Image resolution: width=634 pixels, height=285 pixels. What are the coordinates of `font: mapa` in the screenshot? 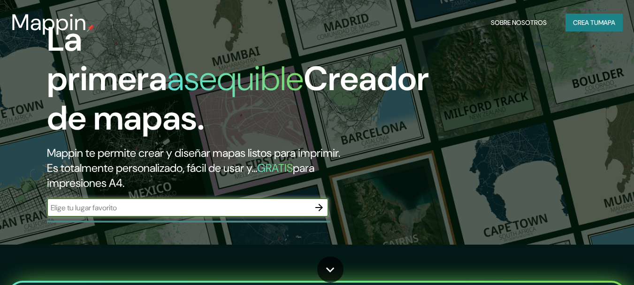 It's located at (607, 23).